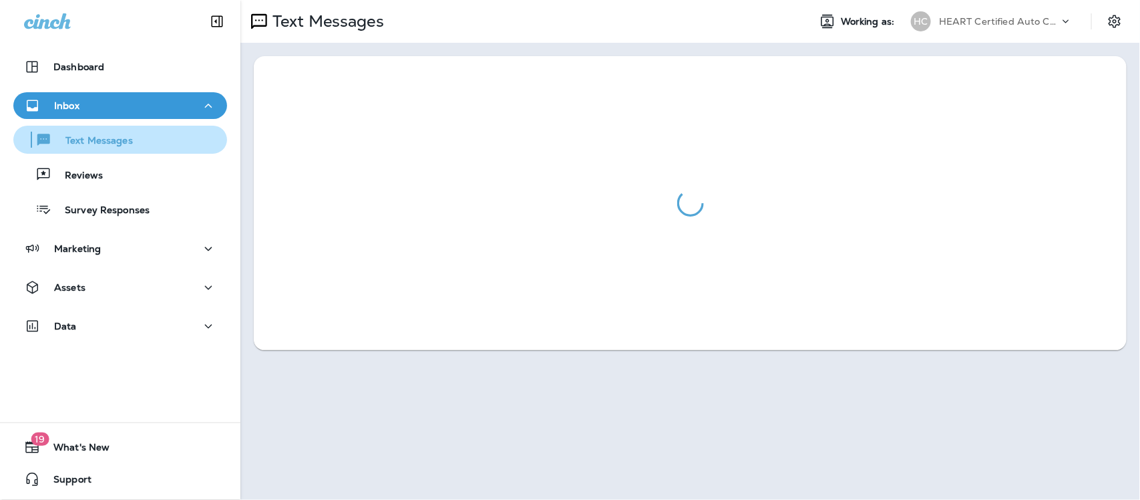  What do you see at coordinates (120, 249) in the screenshot?
I see `button: Marketing` at bounding box center [120, 249].